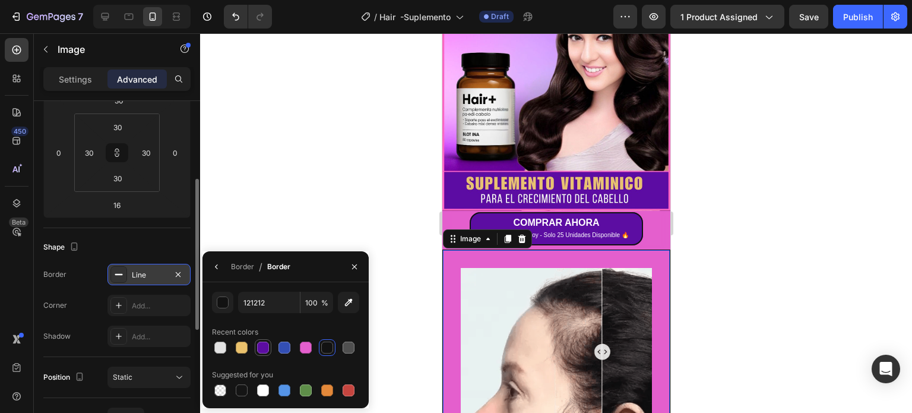  What do you see at coordinates (415, 17) in the screenshot?
I see `span: Hair -Suplemento` at bounding box center [415, 17].